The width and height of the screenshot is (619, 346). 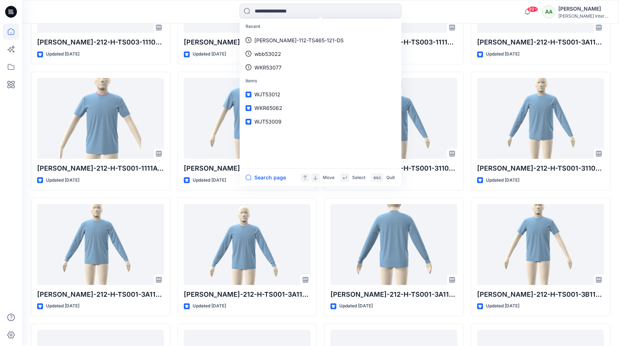 I want to click on p: WKR53077, so click(x=268, y=67).